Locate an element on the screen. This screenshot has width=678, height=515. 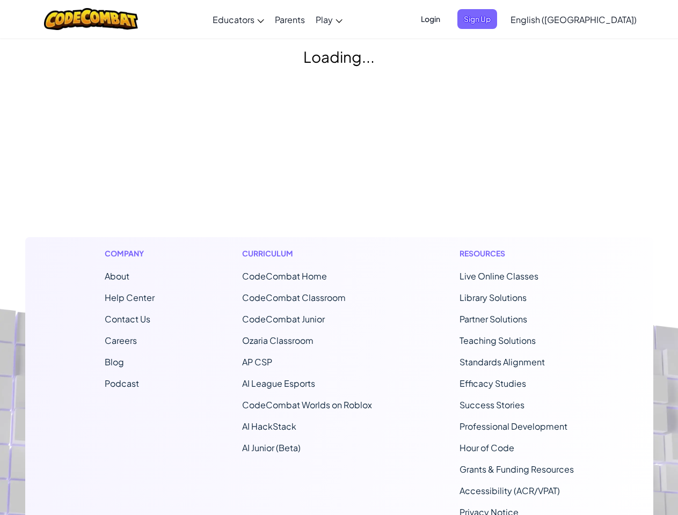
a: Ozaria Classroom is located at coordinates (277, 340).